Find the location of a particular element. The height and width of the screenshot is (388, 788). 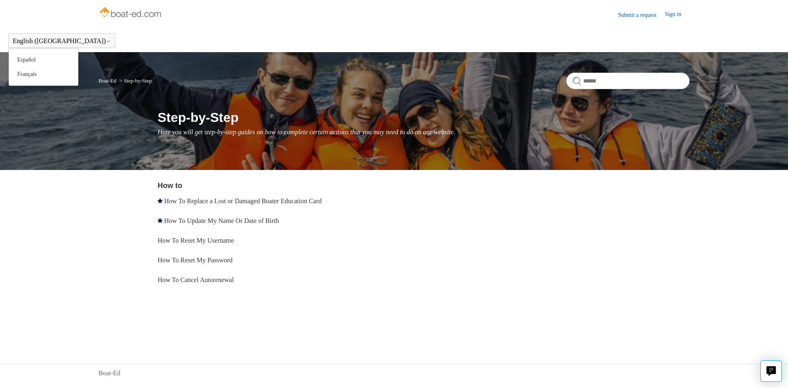

p: Here you will get step-by-step guides on how to complete certain actions that you may need to do ... is located at coordinates (424, 132).